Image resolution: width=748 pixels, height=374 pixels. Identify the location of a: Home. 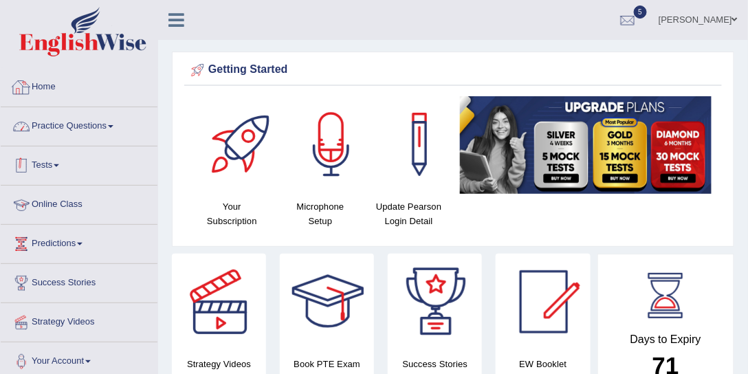
(79, 85).